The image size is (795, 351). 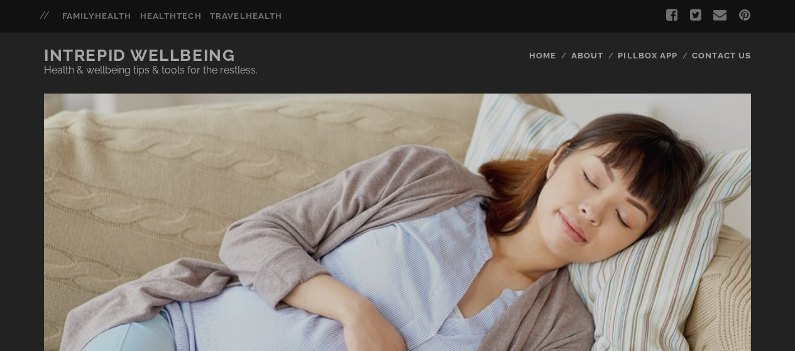 I want to click on a: healthtech, so click(x=170, y=16).